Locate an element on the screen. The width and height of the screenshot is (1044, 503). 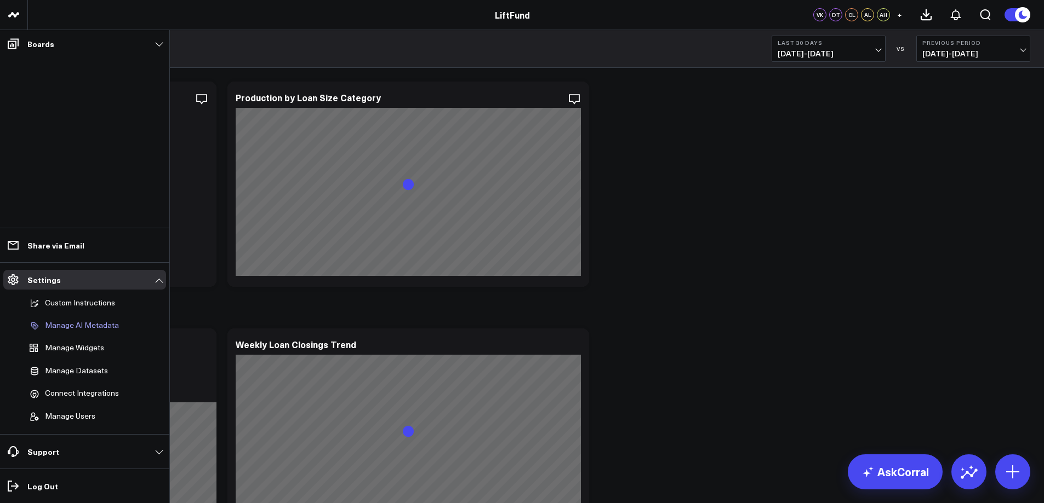
p: Settings is located at coordinates (44, 280).